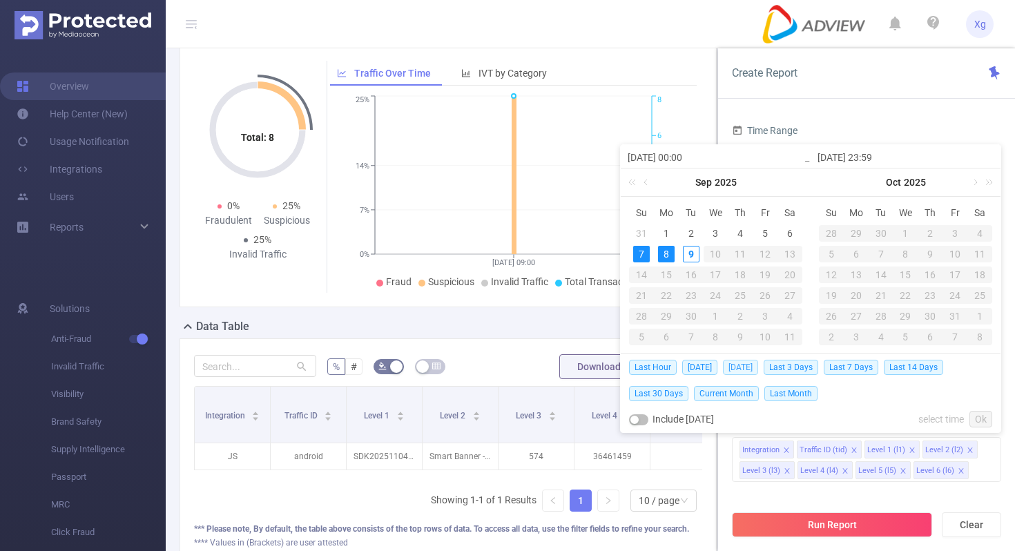 This screenshot has height=551, width=1015. Describe the element at coordinates (831, 254) in the screenshot. I see `div: 5` at that location.